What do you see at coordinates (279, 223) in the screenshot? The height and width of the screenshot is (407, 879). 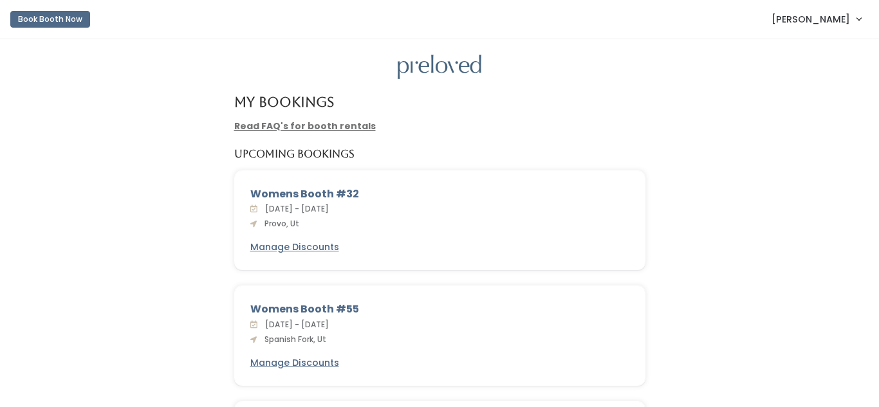 I see `span: Provo, Ut` at bounding box center [279, 223].